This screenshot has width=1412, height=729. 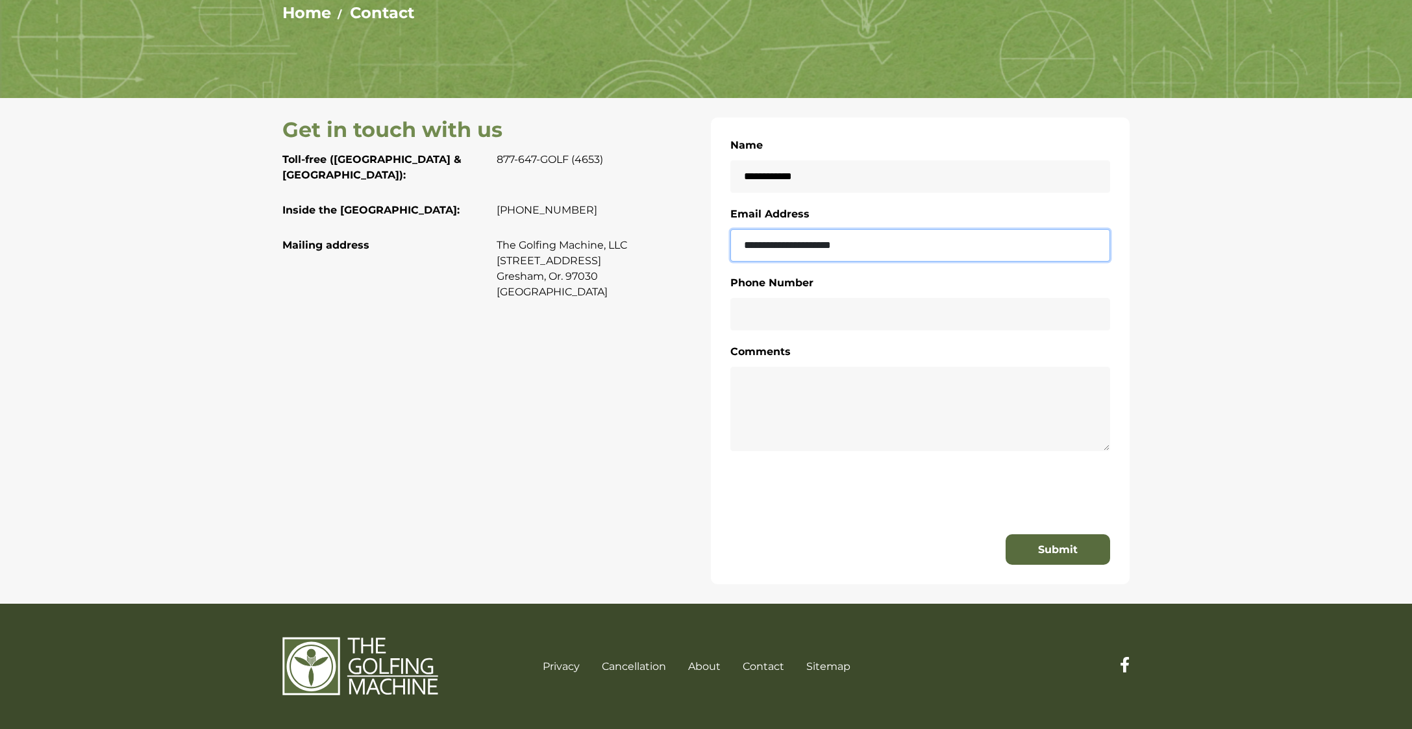 What do you see at coordinates (491, 130) in the screenshot?
I see `h2: Get in touch with us` at bounding box center [491, 130].